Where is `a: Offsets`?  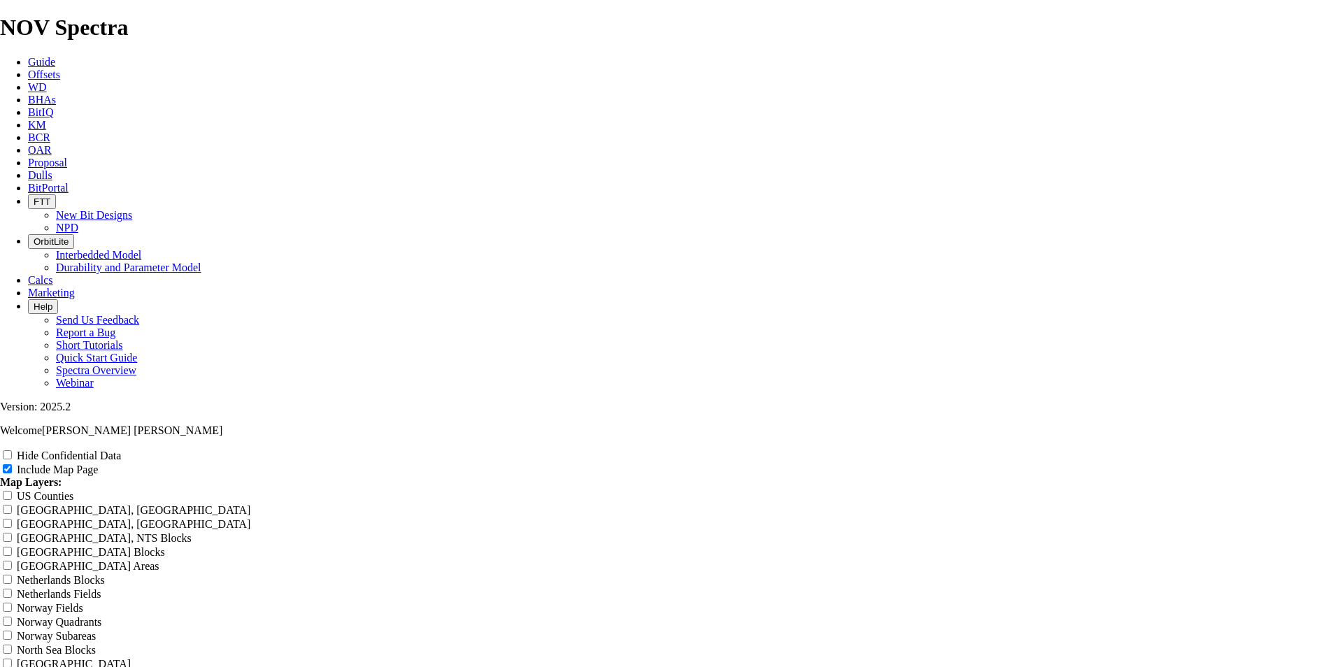 a: Offsets is located at coordinates (44, 74).